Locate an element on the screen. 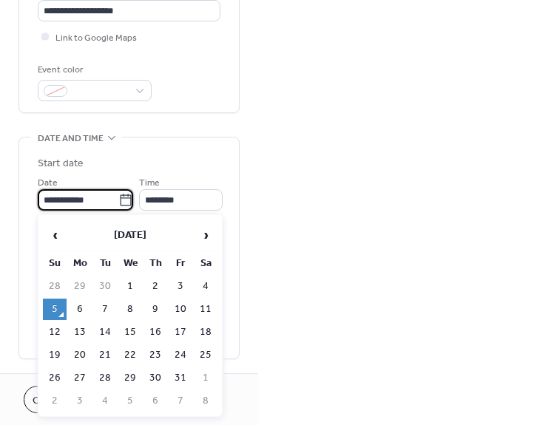 This screenshot has width=554, height=425. th: Sa is located at coordinates (206, 263).